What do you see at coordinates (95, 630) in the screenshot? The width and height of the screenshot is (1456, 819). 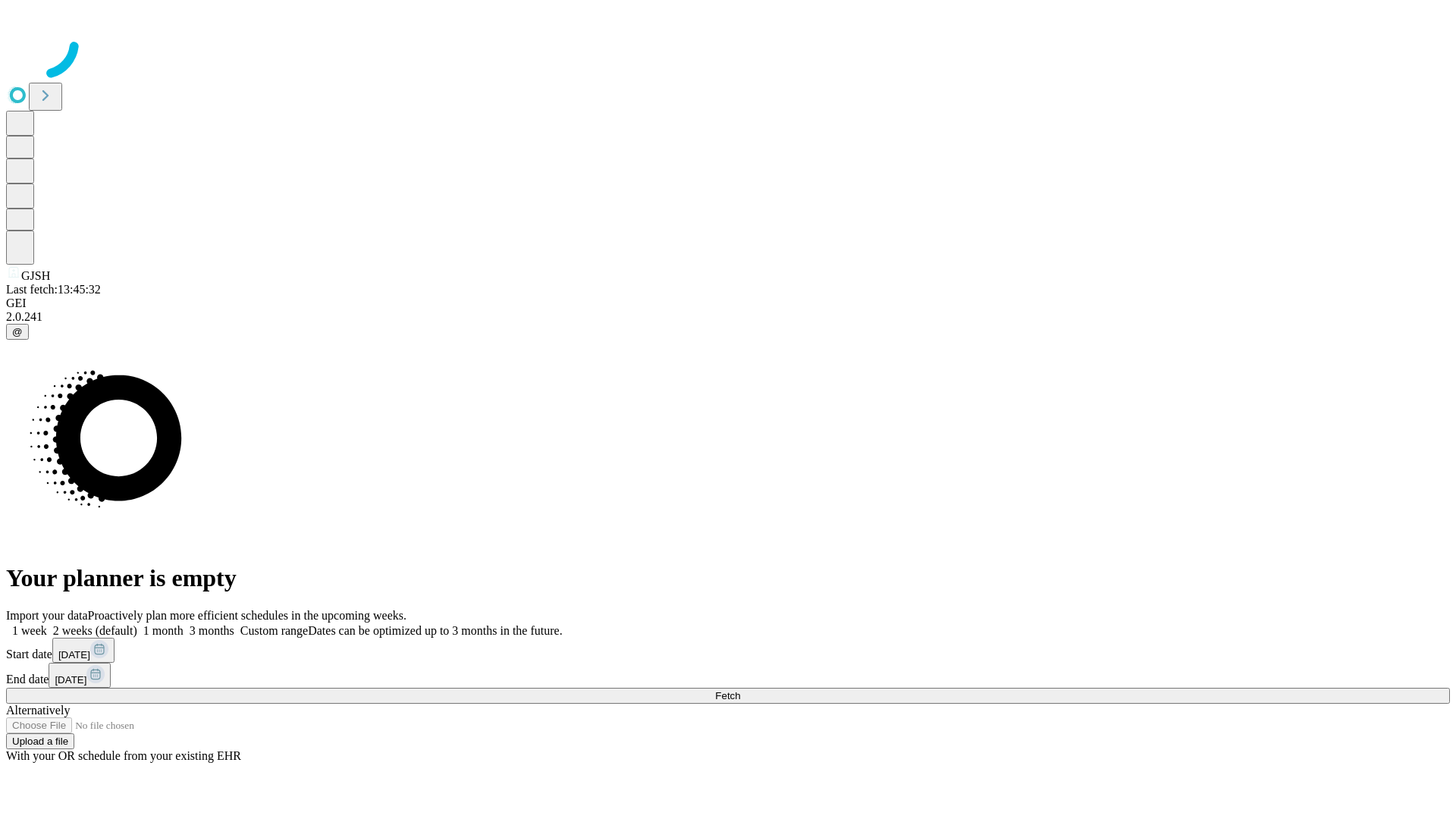 I see `span: 2 weeks (default)` at bounding box center [95, 630].